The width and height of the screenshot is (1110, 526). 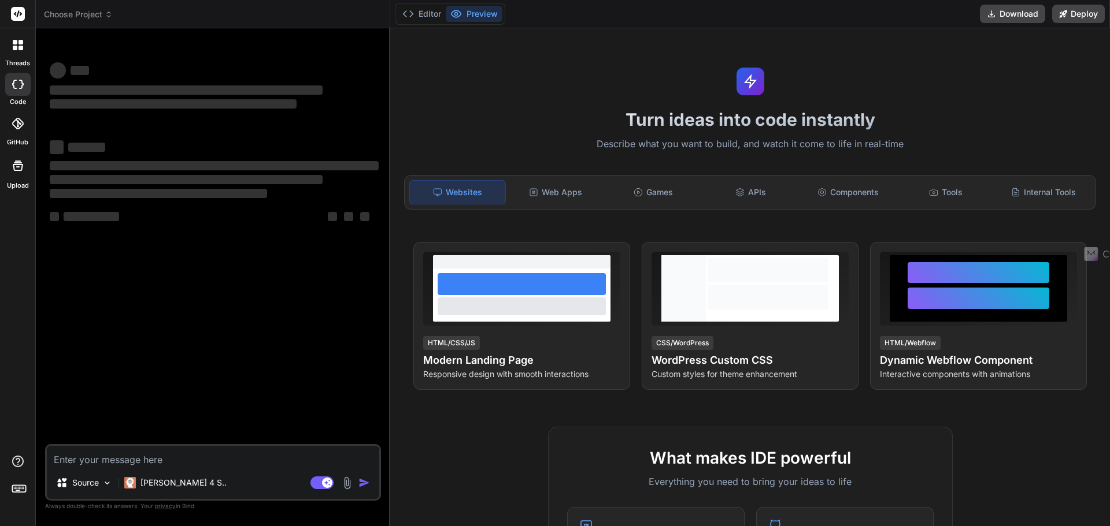 I want to click on label: threads, so click(x=17, y=63).